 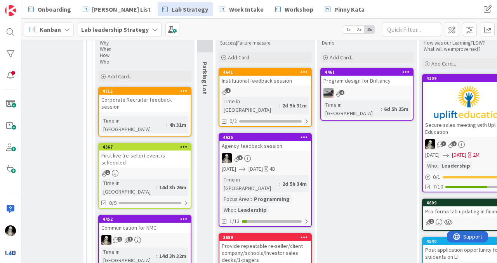 I want to click on div: 6d 5h 25m, so click(x=396, y=109).